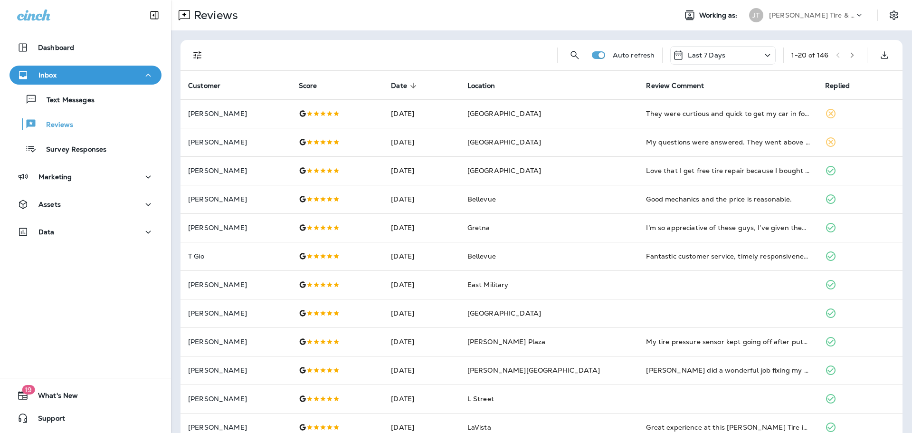 Image resolution: width=912 pixels, height=433 pixels. What do you see at coordinates (810, 55) in the screenshot?
I see `div: 1 - 20 of 146` at bounding box center [810, 55].